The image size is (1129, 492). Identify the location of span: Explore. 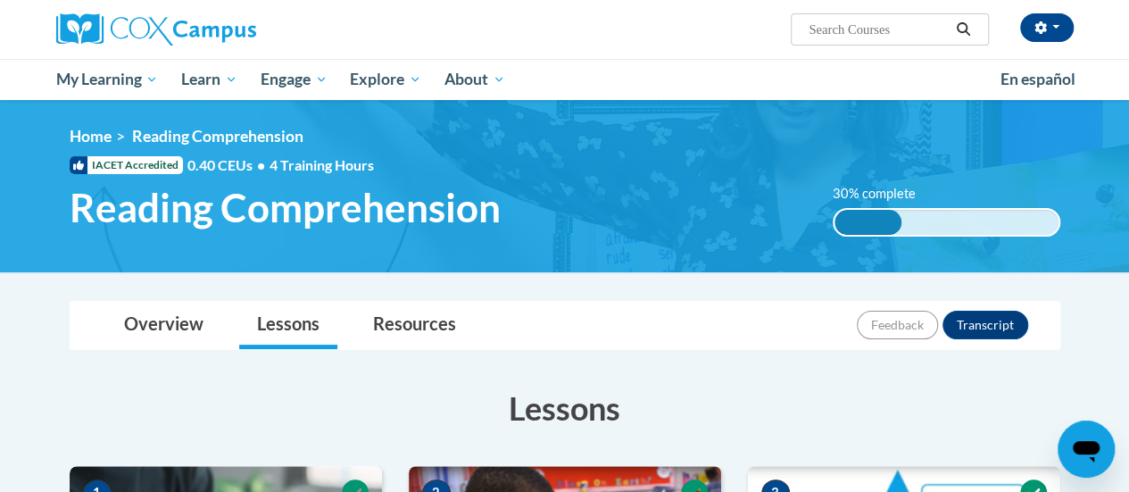
(386, 79).